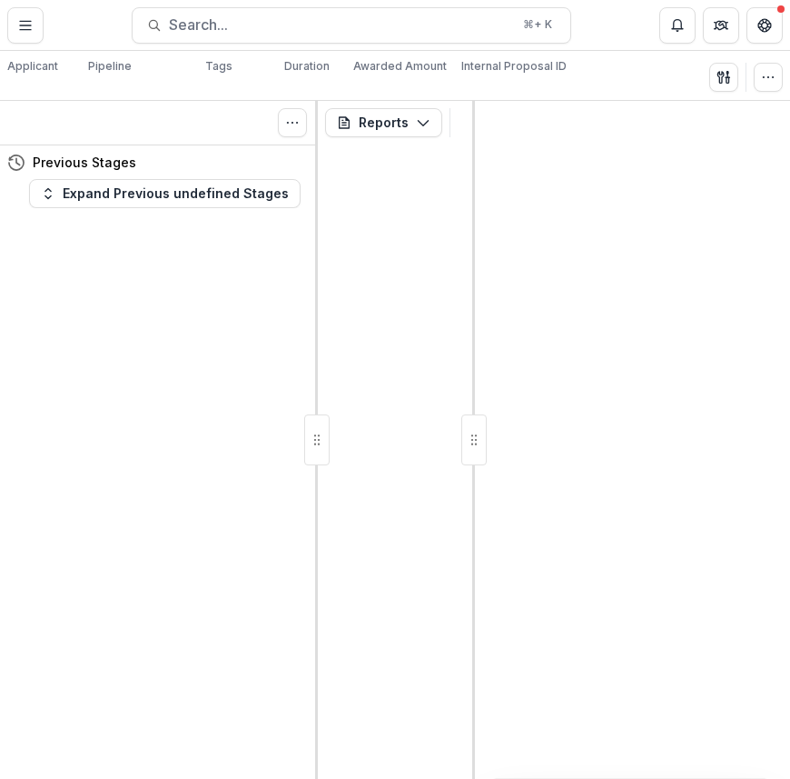  I want to click on button: Search..., so click(352, 25).